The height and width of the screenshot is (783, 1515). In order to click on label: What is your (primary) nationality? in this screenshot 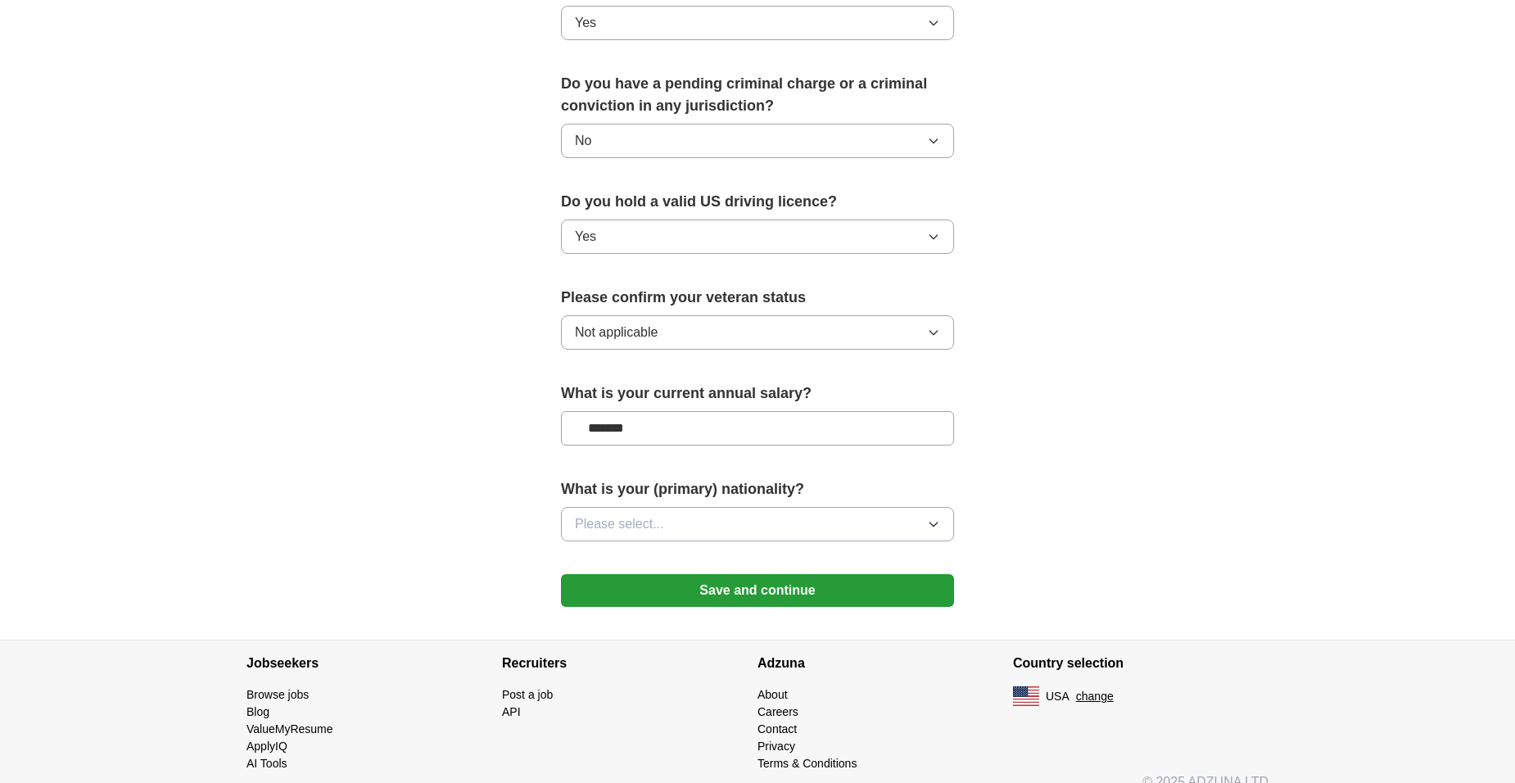, I will do `click(758, 489)`.